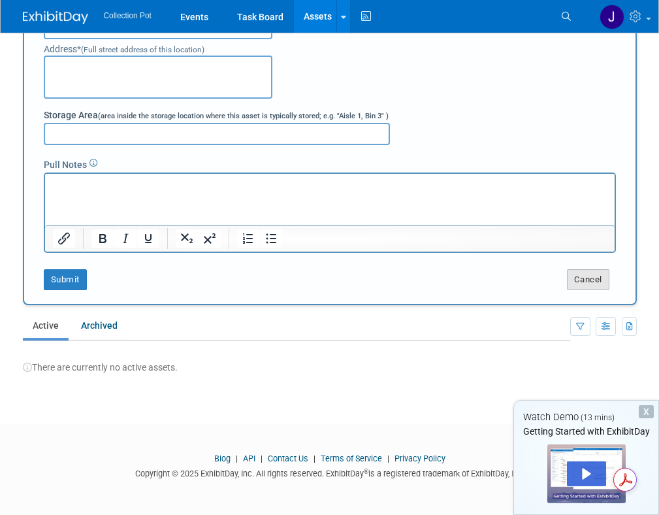 Image resolution: width=659 pixels, height=515 pixels. Describe the element at coordinates (612, 17) in the screenshot. I see `img: Jasmine Stone` at that location.